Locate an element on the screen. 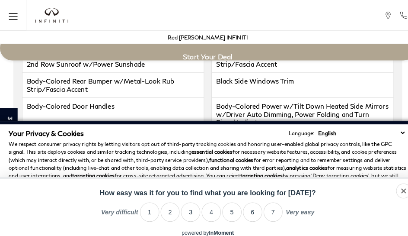  li: Body-Colored Rear Bumper w/Metal-Look Rub Strip/Fascia Accent is located at coordinates (111, 83).